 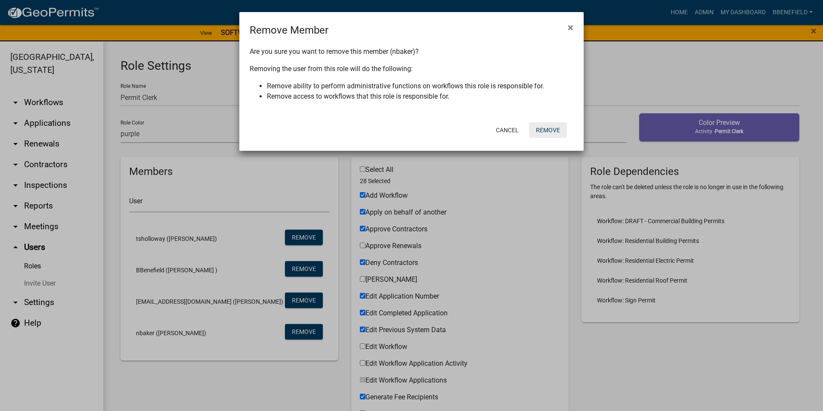 I want to click on li: Remove access to workflows that this role is responsible for., so click(x=420, y=96).